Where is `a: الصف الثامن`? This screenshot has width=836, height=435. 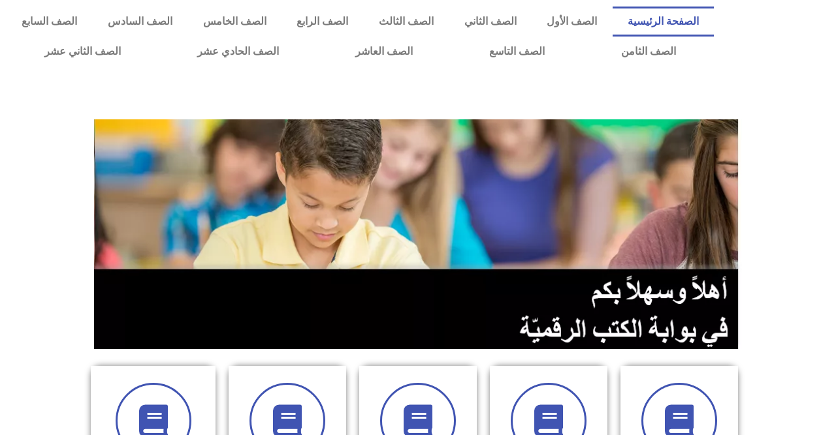 a: الصف الثامن is located at coordinates (648, 52).